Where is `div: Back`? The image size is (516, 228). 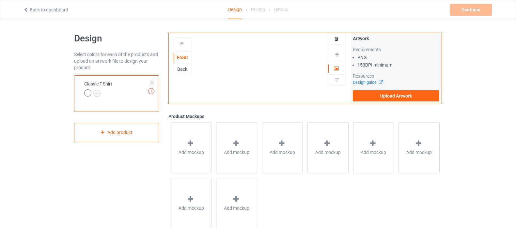
div: Back is located at coordinates (183, 69).